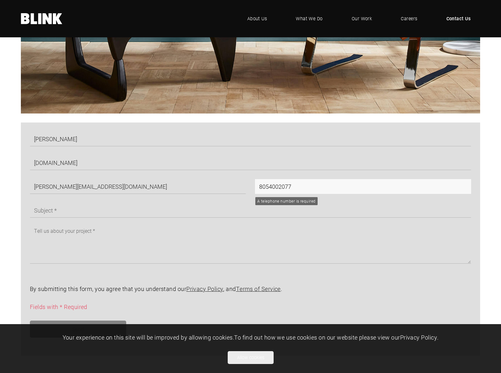 The height and width of the screenshot is (373, 501). What do you see at coordinates (257, 19) in the screenshot?
I see `span: About Us` at bounding box center [257, 19].